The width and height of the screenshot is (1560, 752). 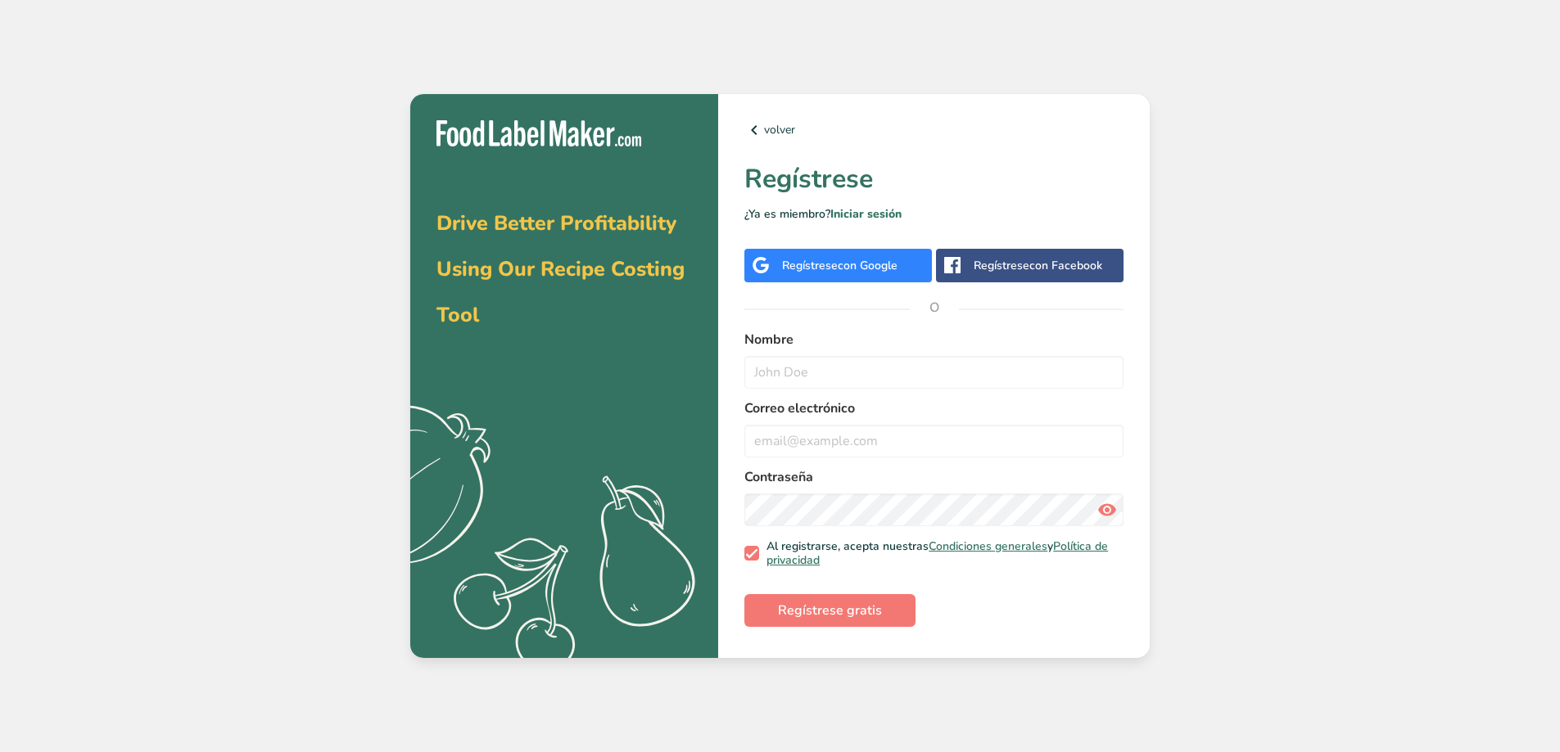 I want to click on img: Food Label Maker, so click(x=539, y=133).